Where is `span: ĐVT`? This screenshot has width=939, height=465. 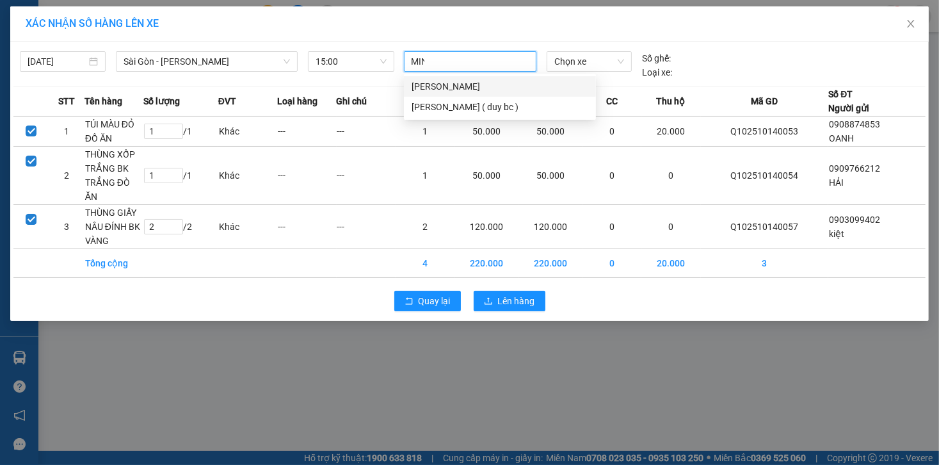
span: ĐVT is located at coordinates (227, 101).